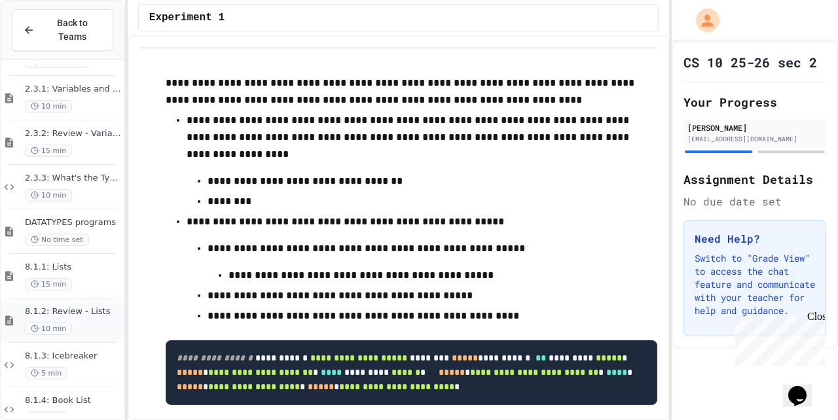 This screenshot has height=420, width=838. Describe the element at coordinates (73, 356) in the screenshot. I see `span: 8.1.3: Icebreaker` at that location.